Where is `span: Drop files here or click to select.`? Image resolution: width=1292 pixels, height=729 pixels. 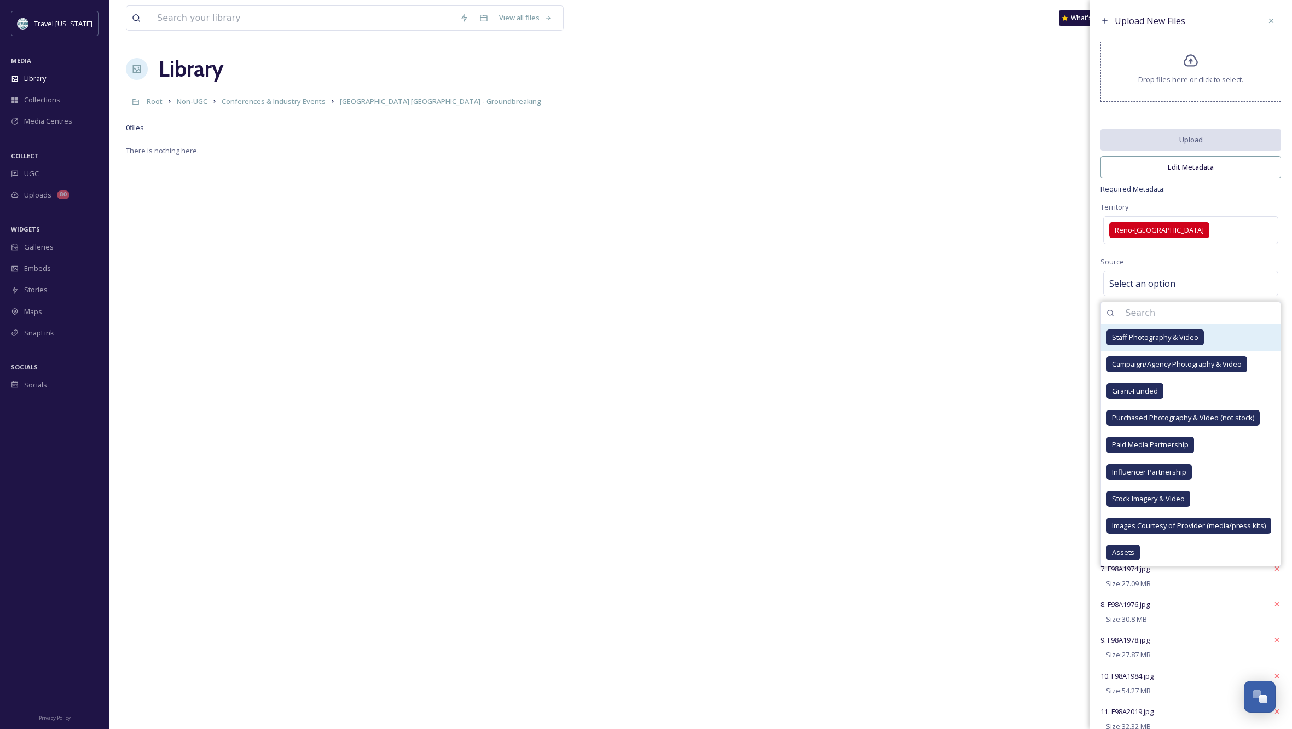
span: Drop files here or click to select. is located at coordinates (1190, 79).